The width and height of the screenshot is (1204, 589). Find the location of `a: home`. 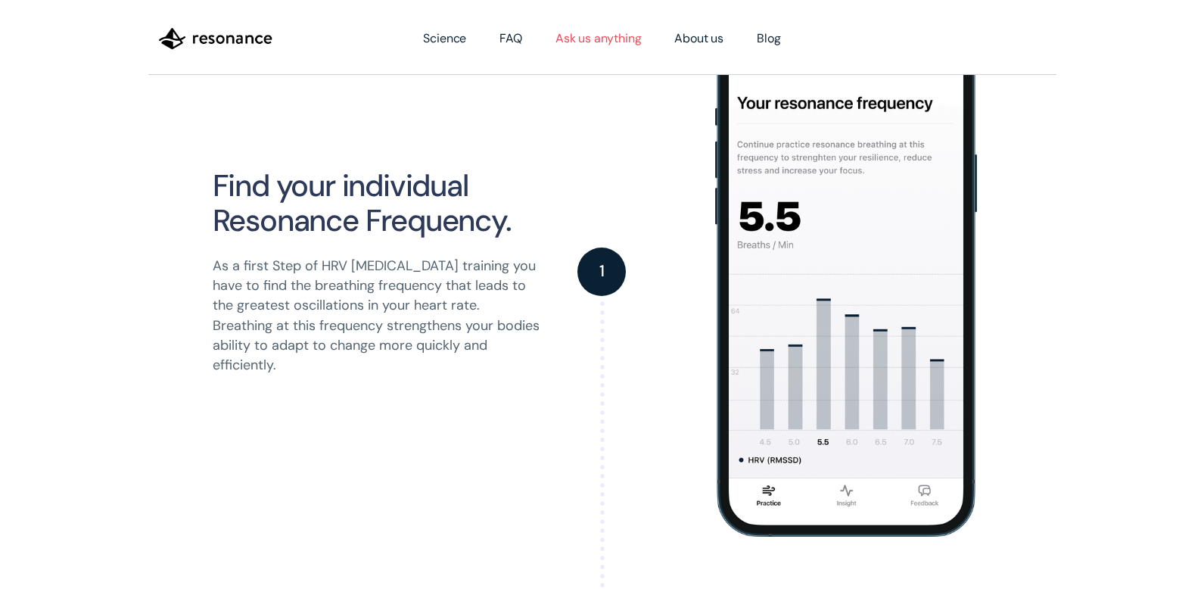

a: home is located at coordinates (216, 39).